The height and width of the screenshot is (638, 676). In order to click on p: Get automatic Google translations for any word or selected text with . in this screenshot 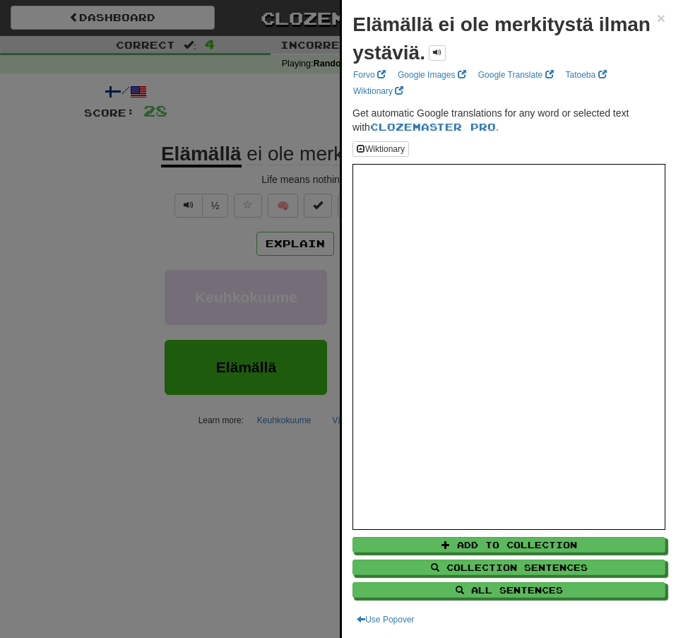, I will do `click(508, 120)`.